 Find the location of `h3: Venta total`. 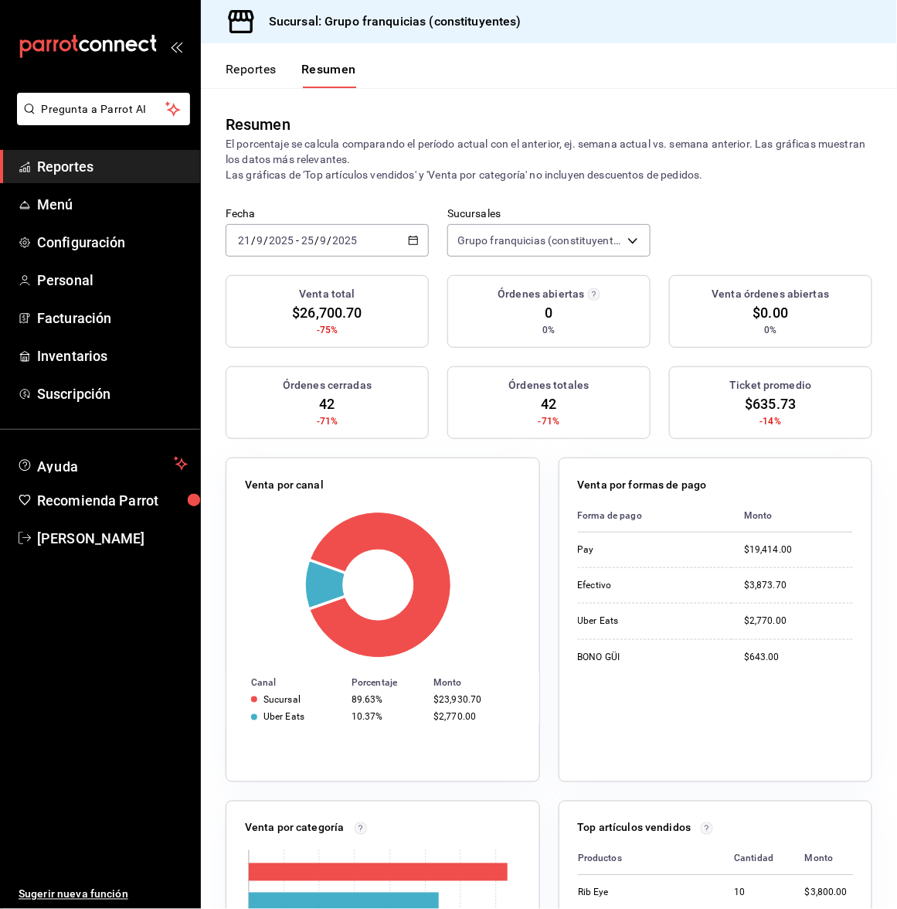

h3: Venta total is located at coordinates (327, 294).